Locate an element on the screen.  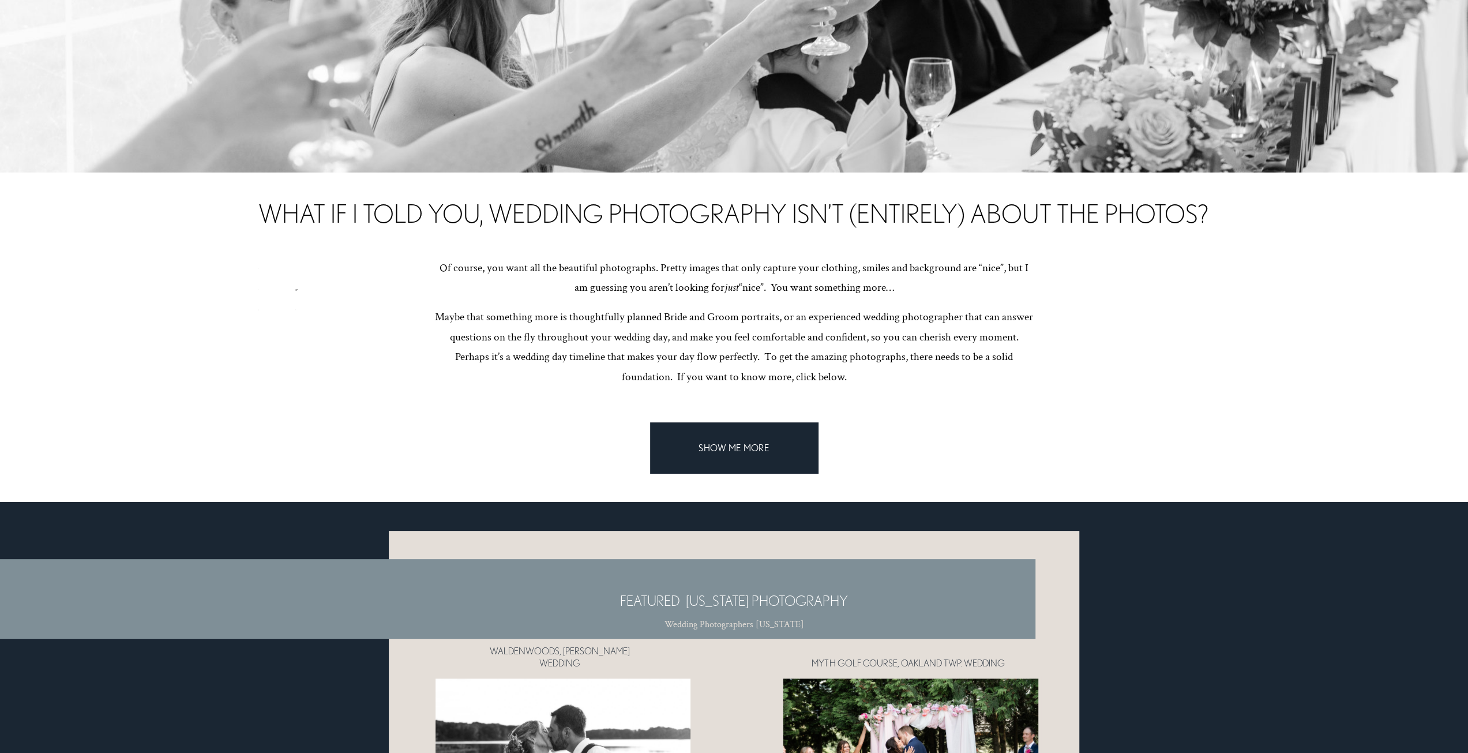
p: Of course, you want all the beautiful photographs. Pretty images that only capture your clothing,... is located at coordinates (734, 278).